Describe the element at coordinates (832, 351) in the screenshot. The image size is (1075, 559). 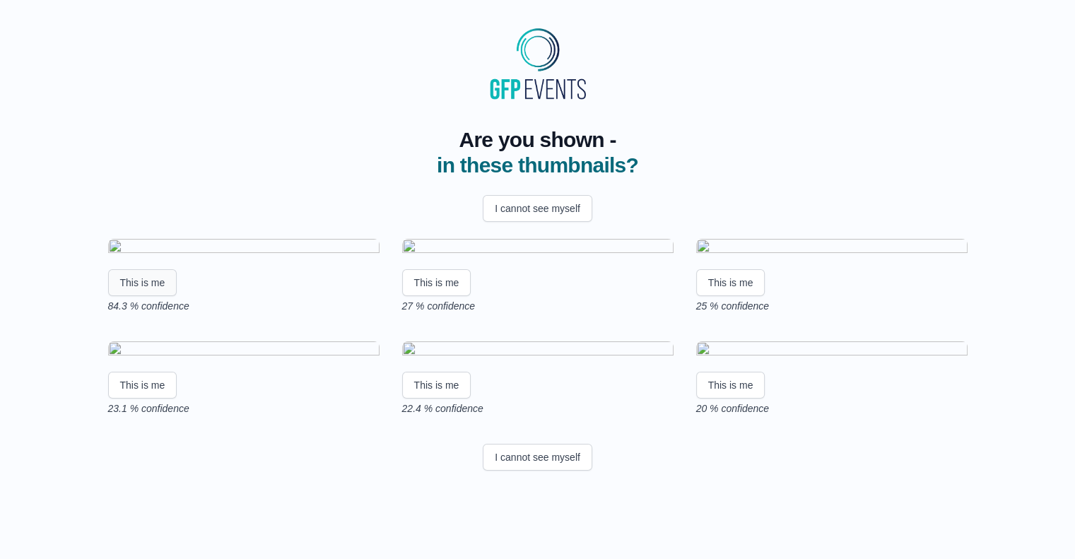
I see `img: af23568ad3676d7d305ef47a441dc2105ff47fc5.gif` at that location.